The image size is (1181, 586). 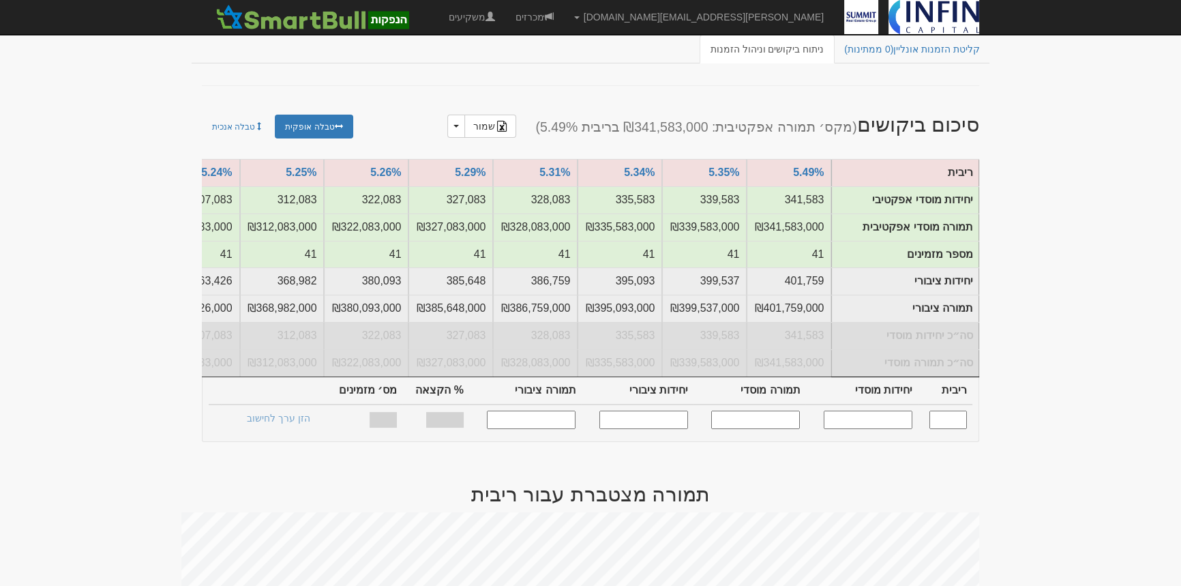 I want to click on a: 5.35%, so click(x=723, y=172).